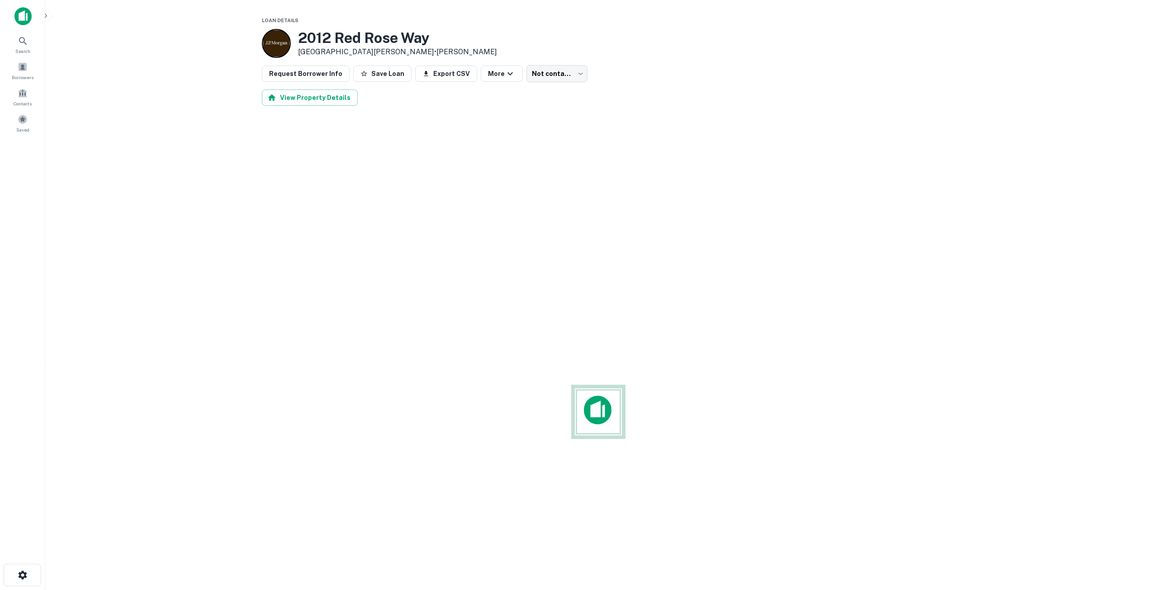 This screenshot has width=1151, height=590. I want to click on span: Borrowers, so click(23, 77).